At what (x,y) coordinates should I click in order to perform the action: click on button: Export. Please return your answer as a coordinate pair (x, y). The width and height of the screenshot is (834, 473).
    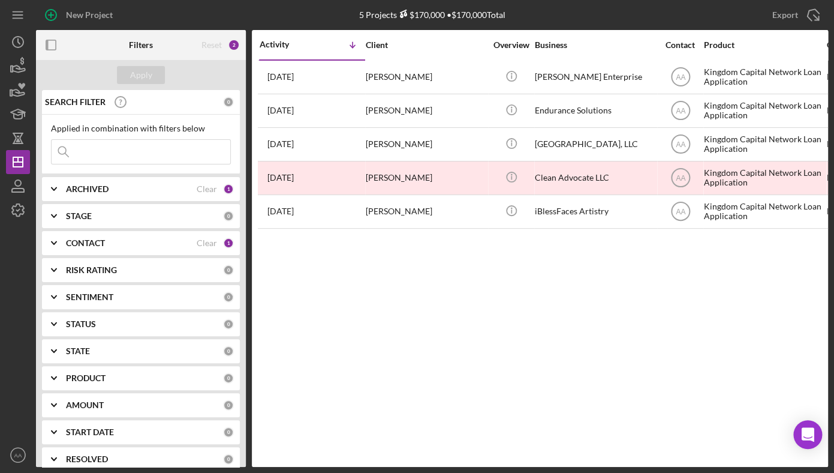
    Looking at the image, I should click on (794, 15).